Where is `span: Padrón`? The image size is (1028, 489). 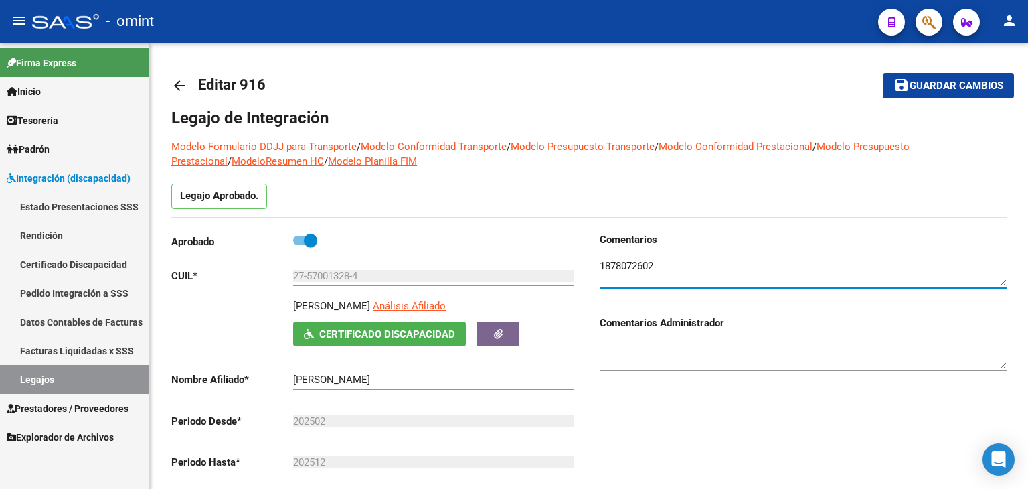
span: Padrón is located at coordinates (28, 149).